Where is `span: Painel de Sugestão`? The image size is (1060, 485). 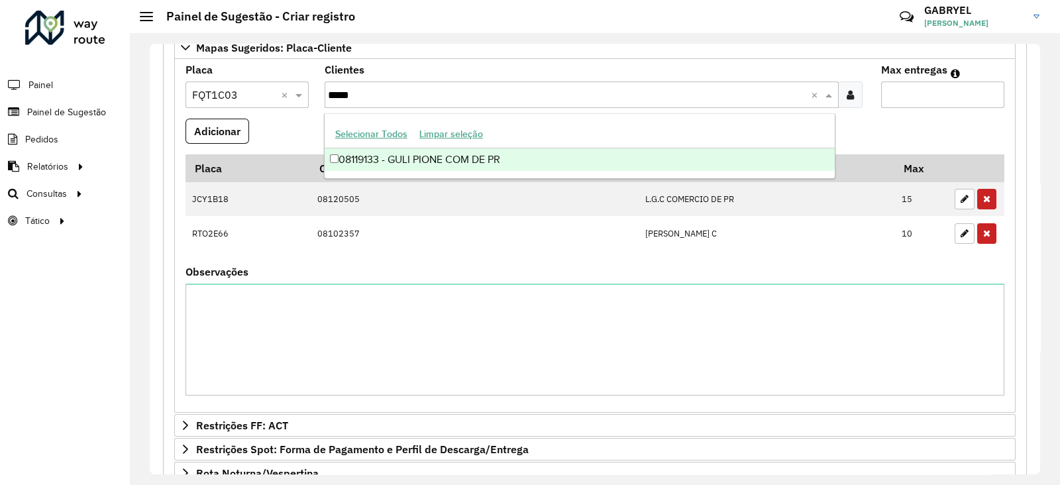 span: Painel de Sugestão is located at coordinates (66, 112).